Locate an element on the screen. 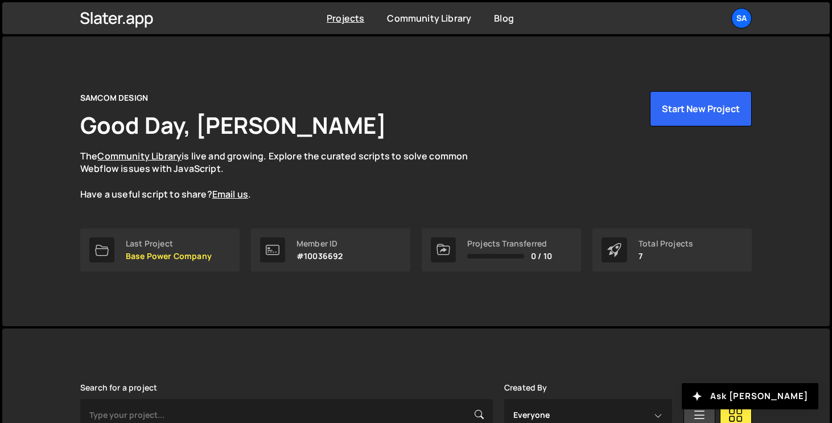 This screenshot has width=832, height=423. p: The is live and growing. Explore the curated scripts to solve common Webflow issues with JavaScri... is located at coordinates (285, 175).